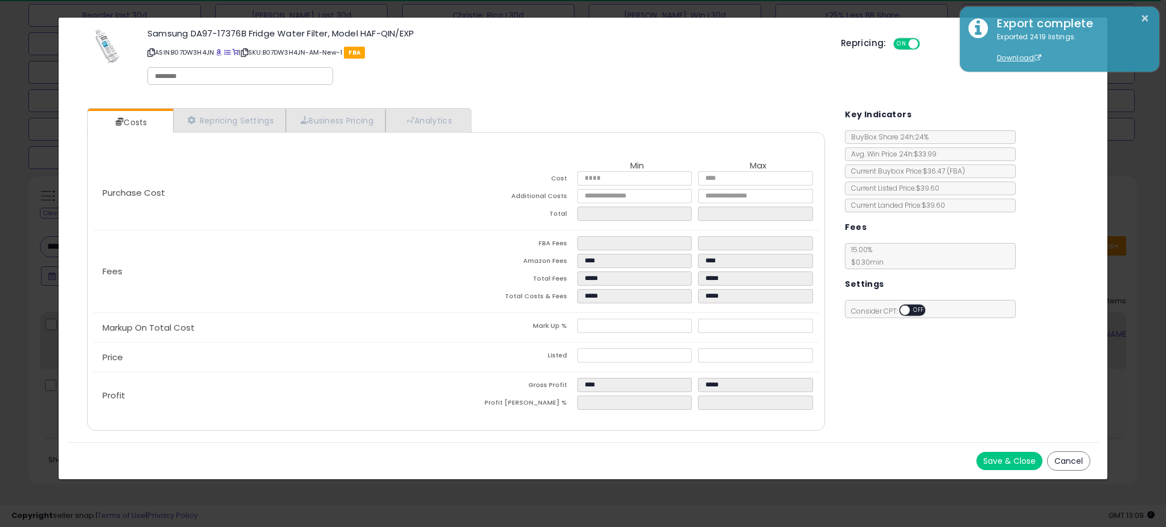  I want to click on td: Total Fees, so click(517, 280).